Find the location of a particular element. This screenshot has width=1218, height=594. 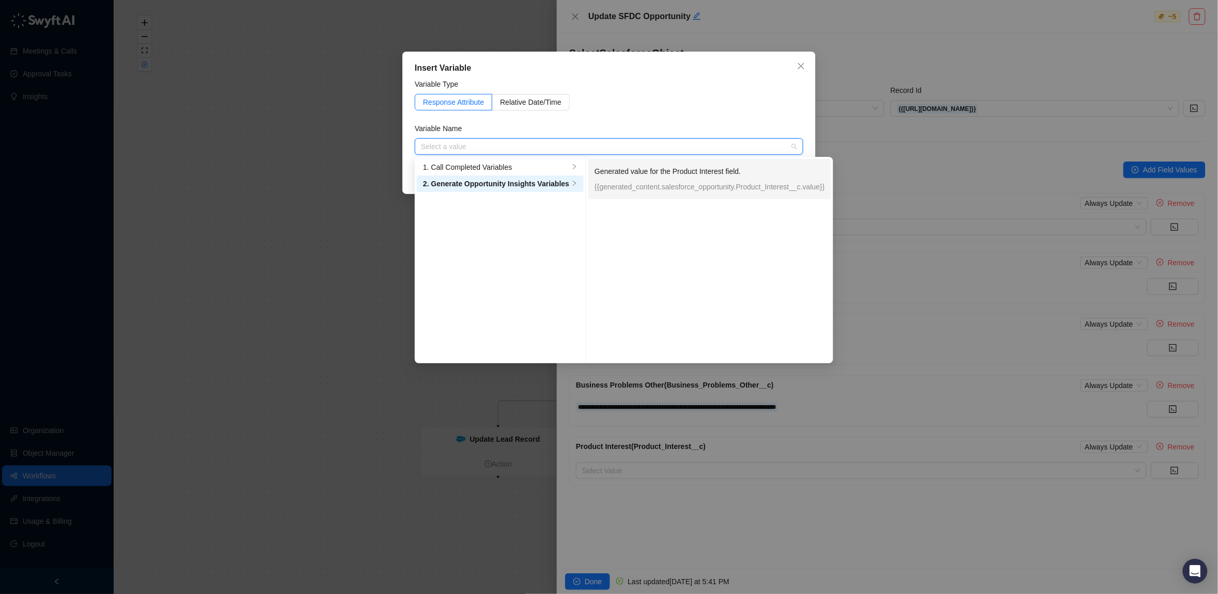

div: 1. Call Completed Variables is located at coordinates (496, 167).